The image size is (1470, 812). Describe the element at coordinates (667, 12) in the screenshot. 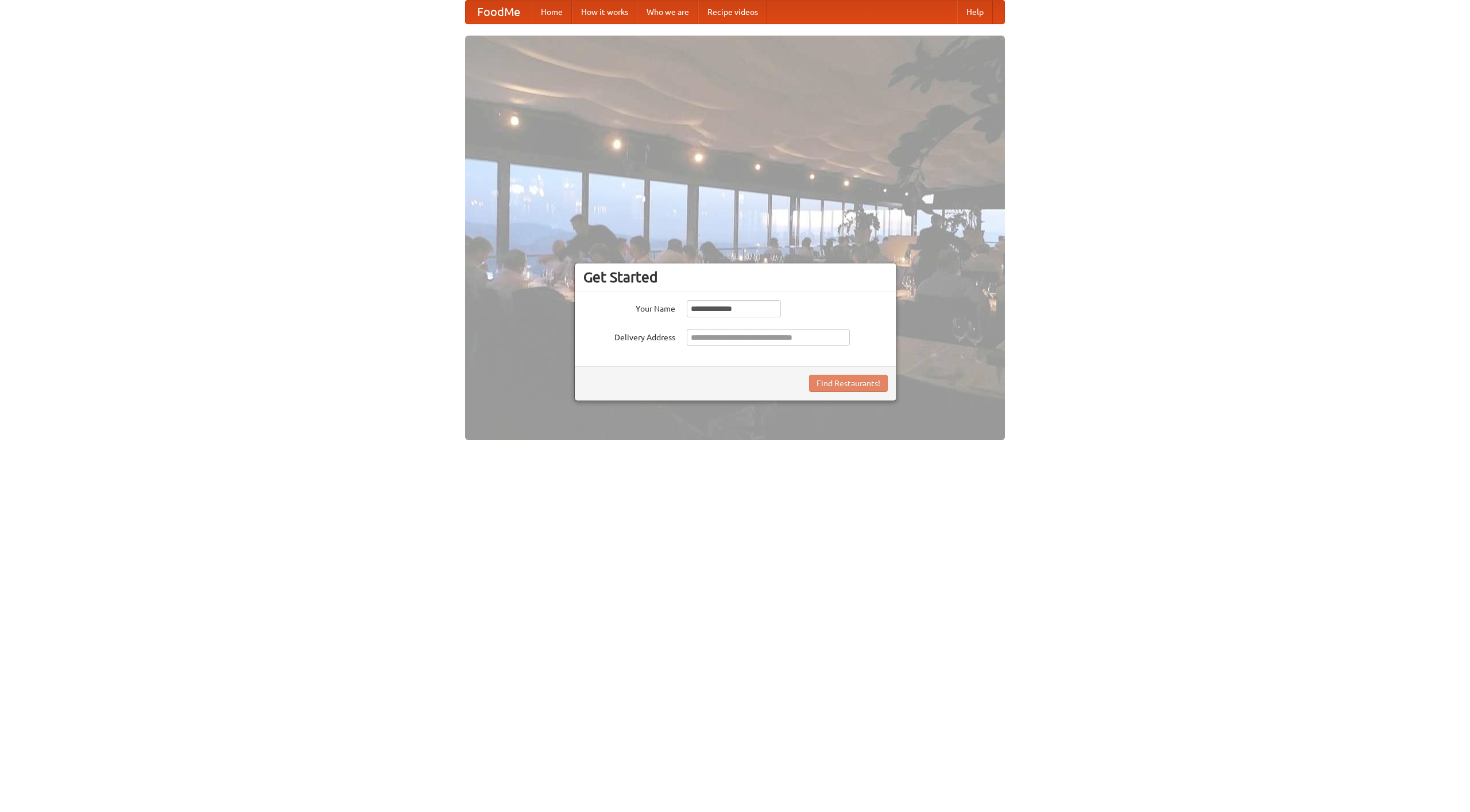

I see `a: Who we are` at that location.